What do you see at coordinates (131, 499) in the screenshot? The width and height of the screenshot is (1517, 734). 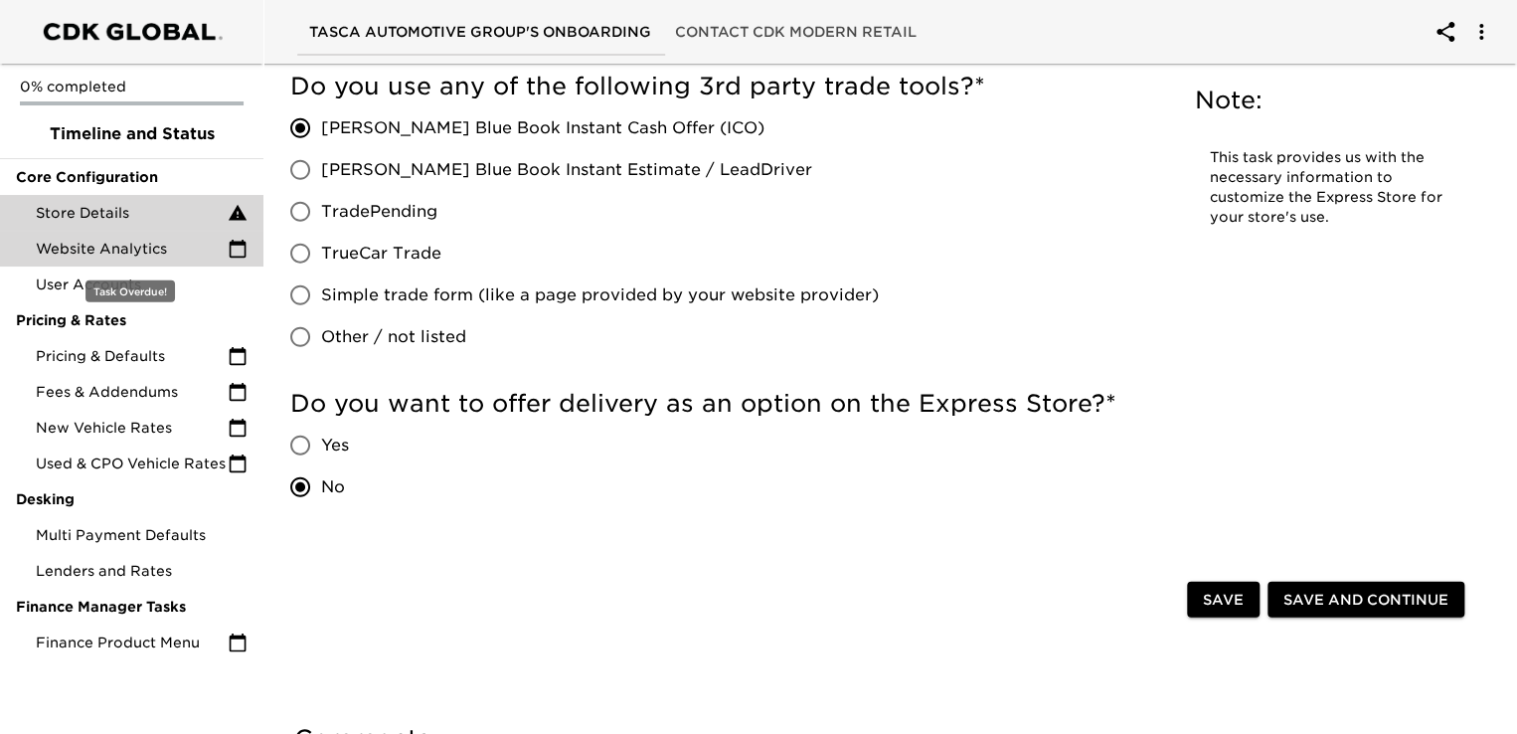 I see `span: Desking` at bounding box center [131, 499].